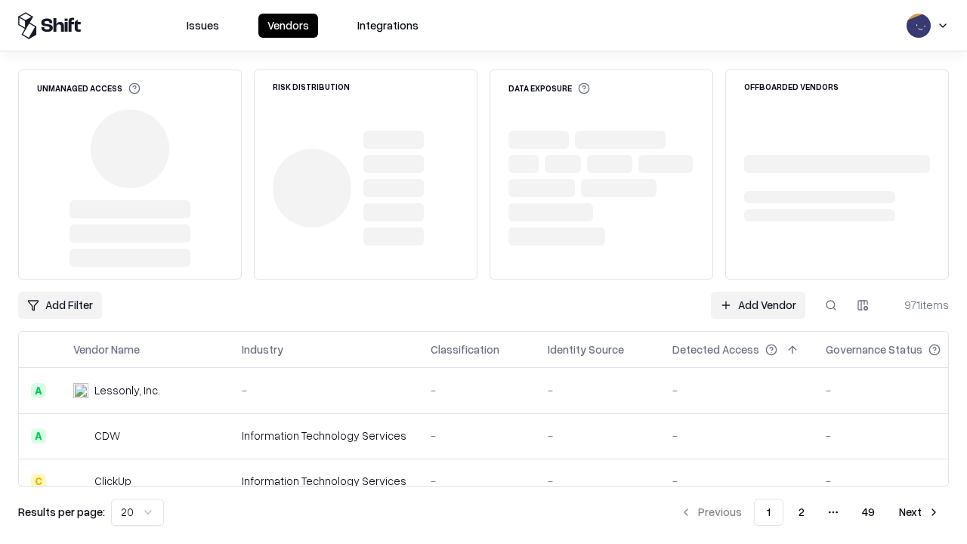 Image resolution: width=967 pixels, height=544 pixels. What do you see at coordinates (549, 88) in the screenshot?
I see `div: Data Exposure` at bounding box center [549, 88].